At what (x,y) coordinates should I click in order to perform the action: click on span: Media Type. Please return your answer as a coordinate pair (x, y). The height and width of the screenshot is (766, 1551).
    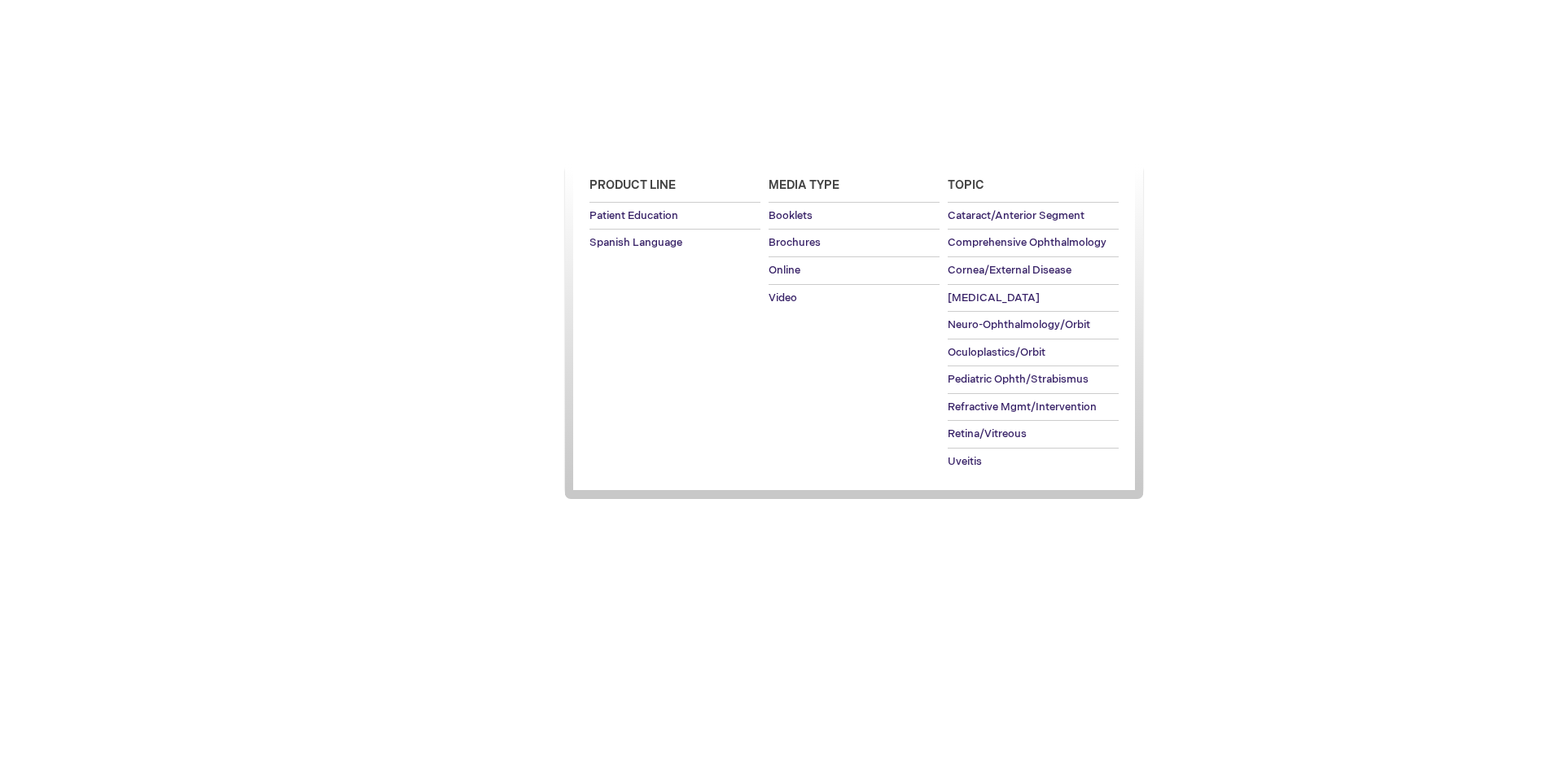
    Looking at the image, I should click on (804, 185).